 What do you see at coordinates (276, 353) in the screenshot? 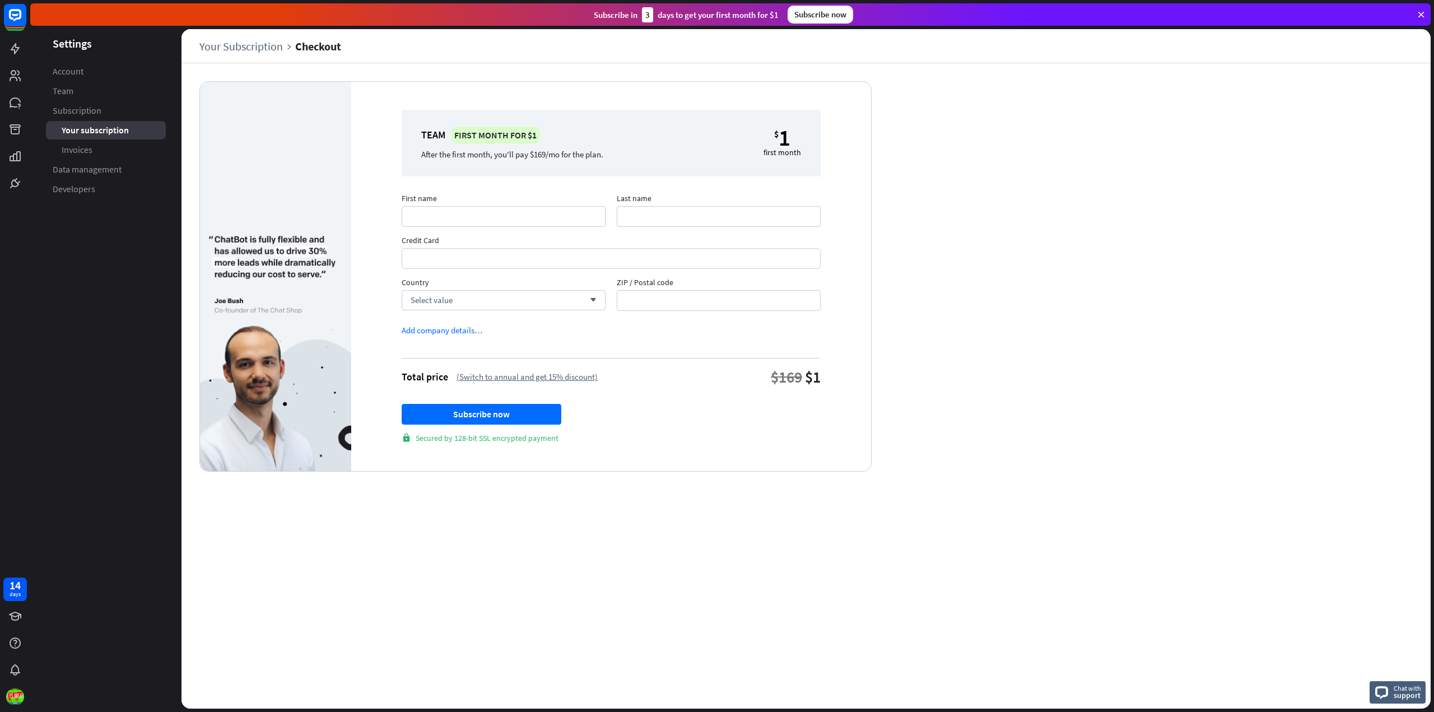
I see `img: 17017e6dca2a961f0bc0.png` at bounding box center [276, 353].